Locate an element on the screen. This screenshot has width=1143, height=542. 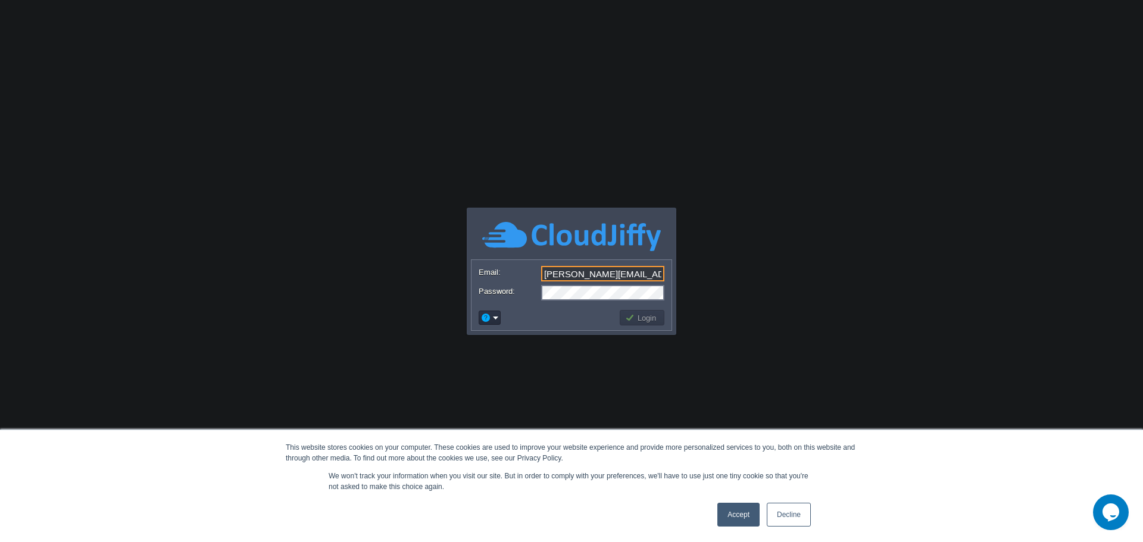
label: Email: is located at coordinates (509, 272).